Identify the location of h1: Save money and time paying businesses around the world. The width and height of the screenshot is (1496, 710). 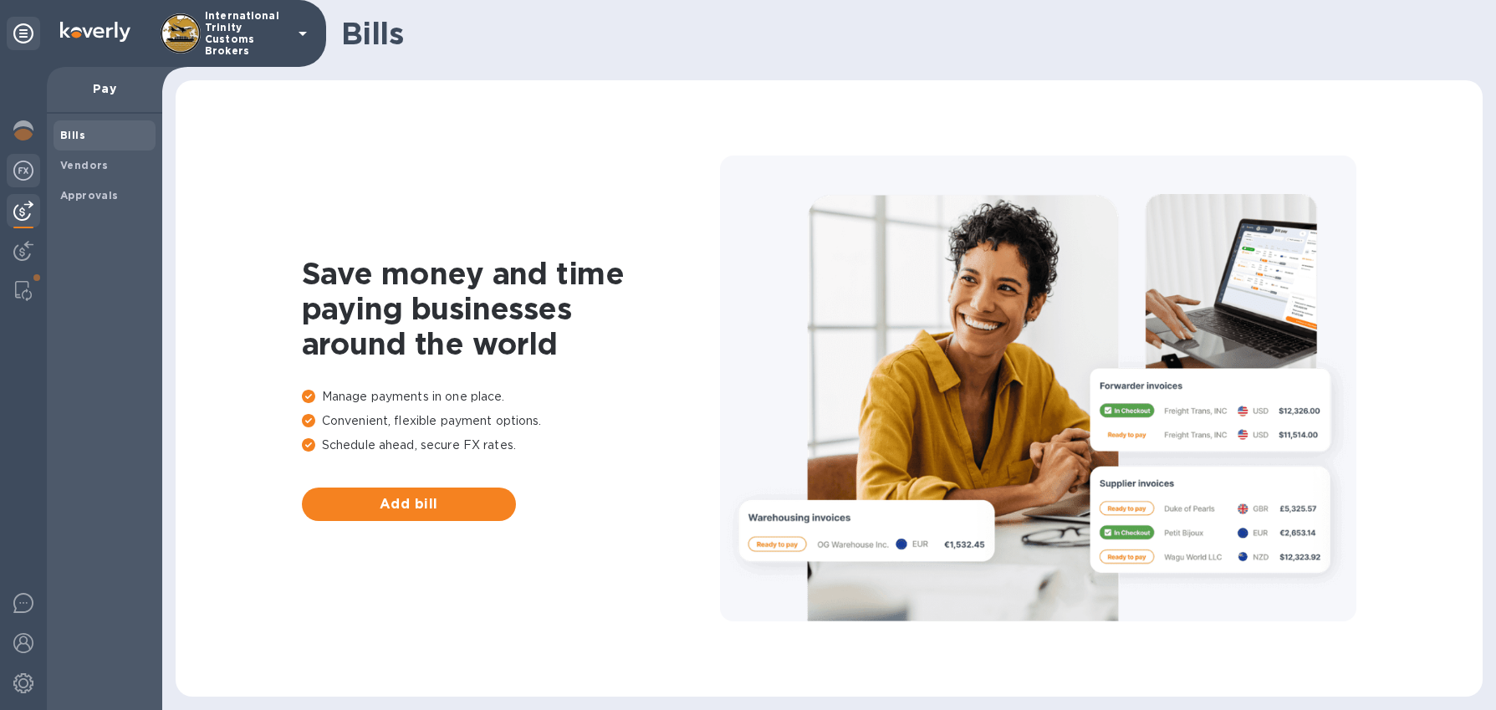
(511, 309).